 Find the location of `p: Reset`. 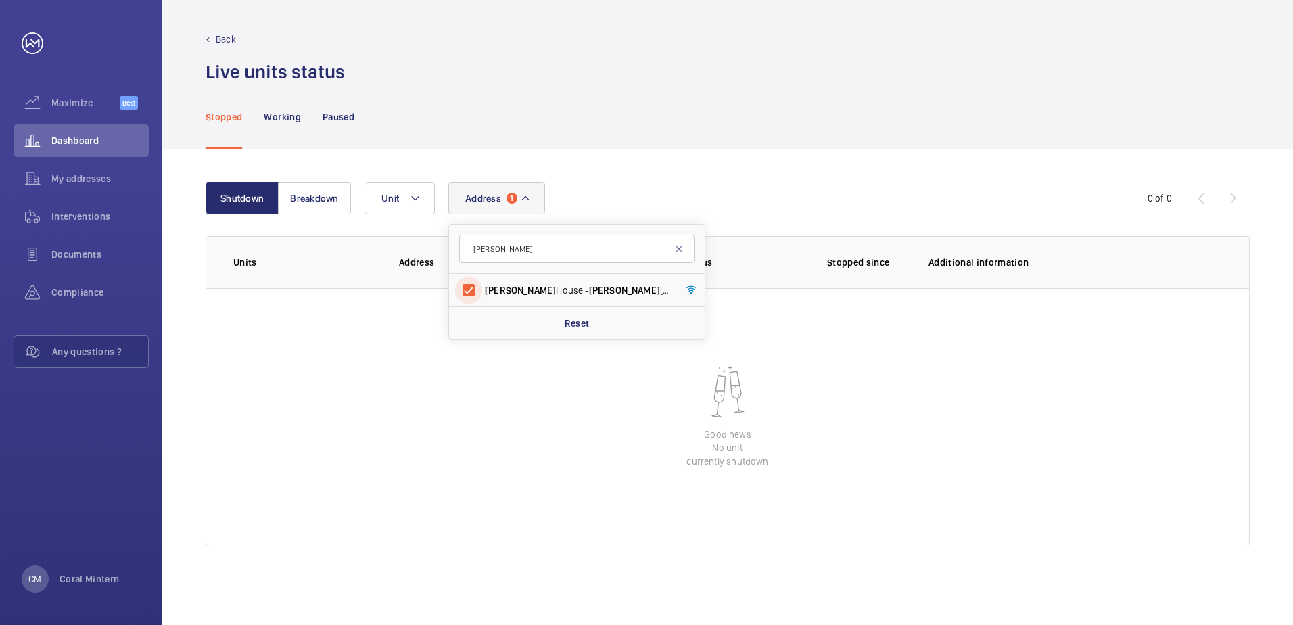

p: Reset is located at coordinates (577, 323).